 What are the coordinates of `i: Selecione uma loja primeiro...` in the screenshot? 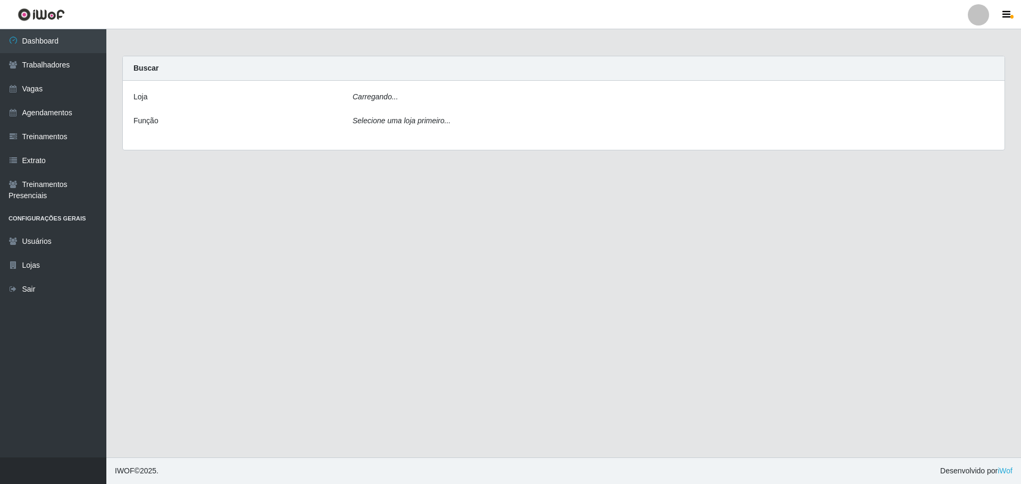 It's located at (401, 121).